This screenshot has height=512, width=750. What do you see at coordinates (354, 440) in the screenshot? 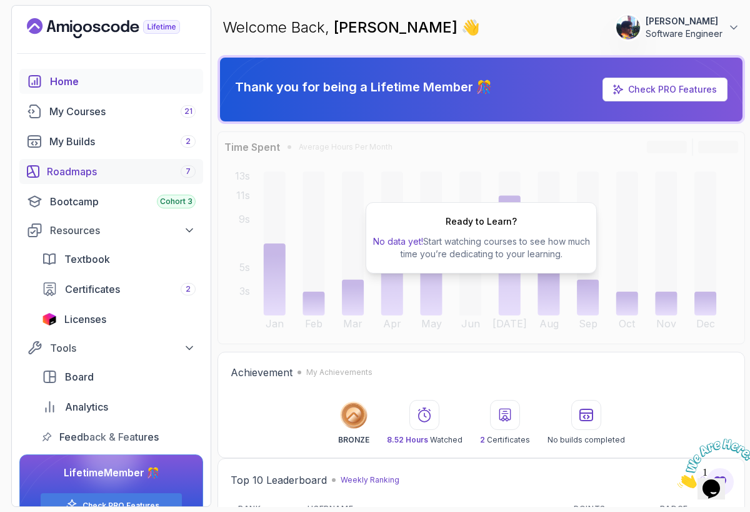
I see `p: BRONZE` at bounding box center [354, 440].